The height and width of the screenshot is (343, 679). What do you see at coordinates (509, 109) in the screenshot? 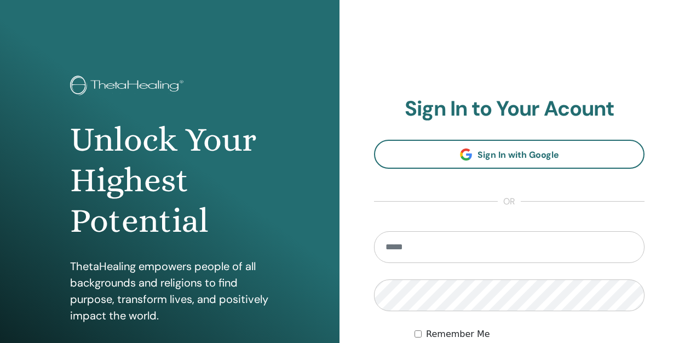
I see `h2: Sign In to Your Acount` at bounding box center [509, 109].